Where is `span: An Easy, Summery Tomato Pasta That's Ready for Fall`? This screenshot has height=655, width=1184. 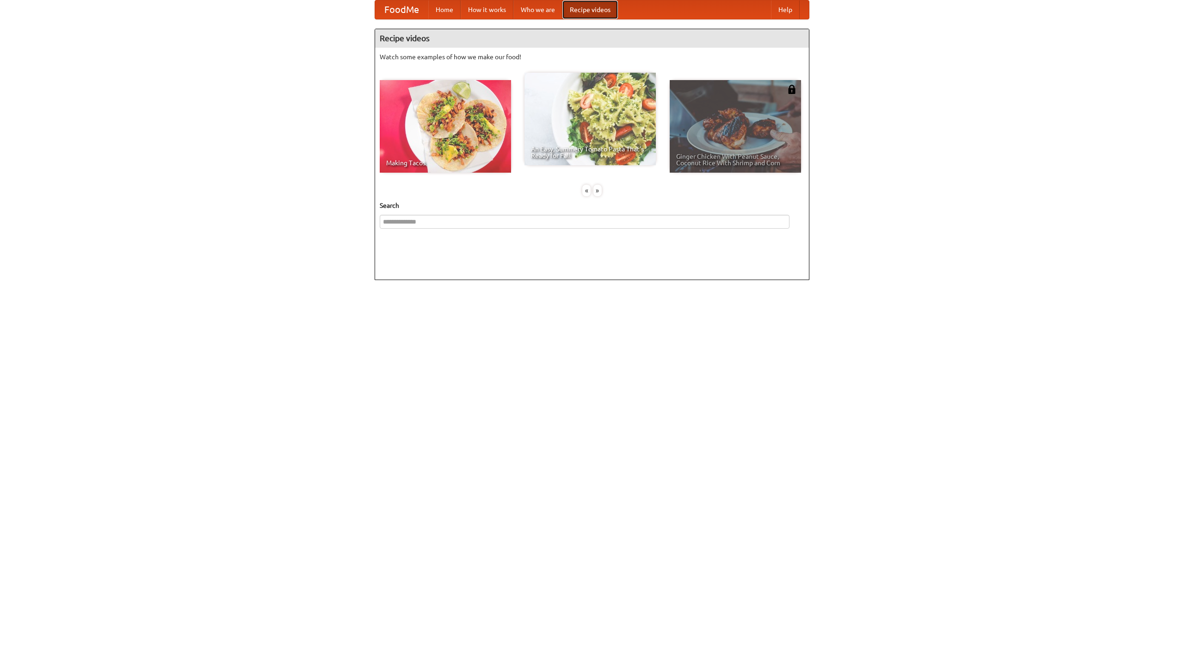
span: An Easy, Summery Tomato Pasta That's Ready for Fall is located at coordinates (590, 152).